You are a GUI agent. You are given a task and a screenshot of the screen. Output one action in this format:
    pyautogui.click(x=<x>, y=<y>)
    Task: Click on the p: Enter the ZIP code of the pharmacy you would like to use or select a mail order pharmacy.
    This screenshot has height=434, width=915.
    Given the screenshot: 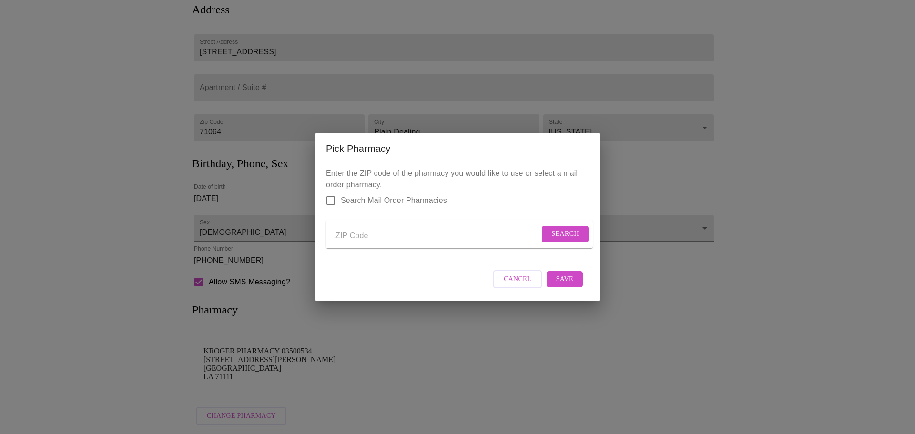 What is the action you would take?
    pyautogui.click(x=457, y=212)
    